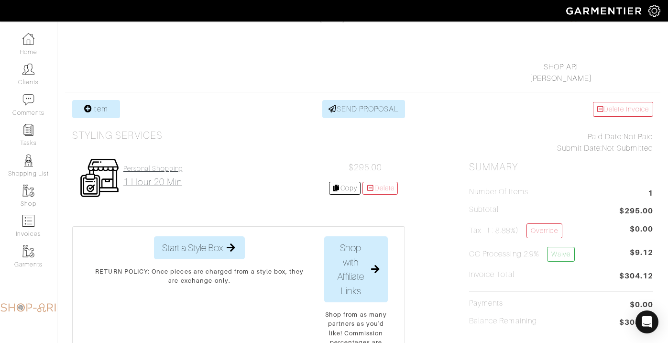 The image size is (668, 343). I want to click on button: Start a Style Box, so click(200, 248).